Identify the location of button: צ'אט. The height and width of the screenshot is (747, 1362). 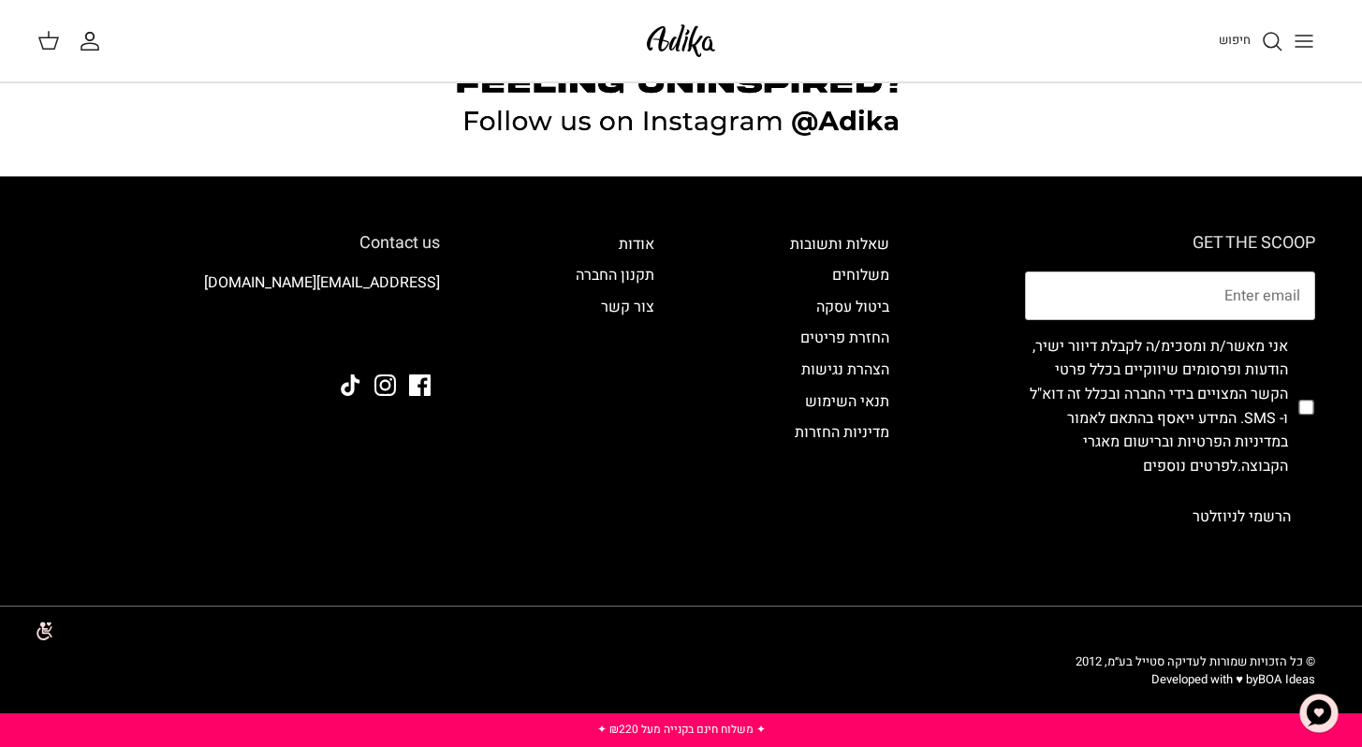
(1319, 713).